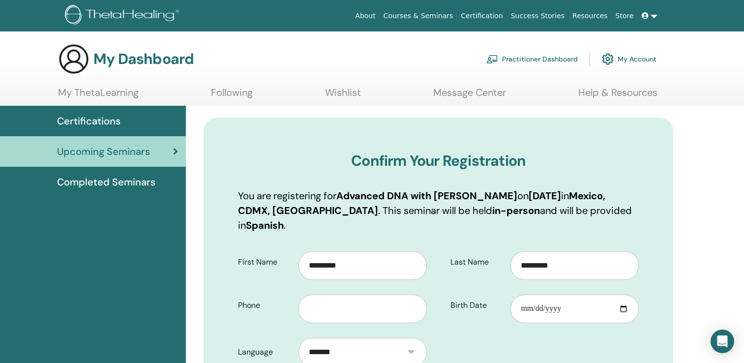  What do you see at coordinates (477, 306) in the screenshot?
I see `label: Birth Date` at bounding box center [477, 306].